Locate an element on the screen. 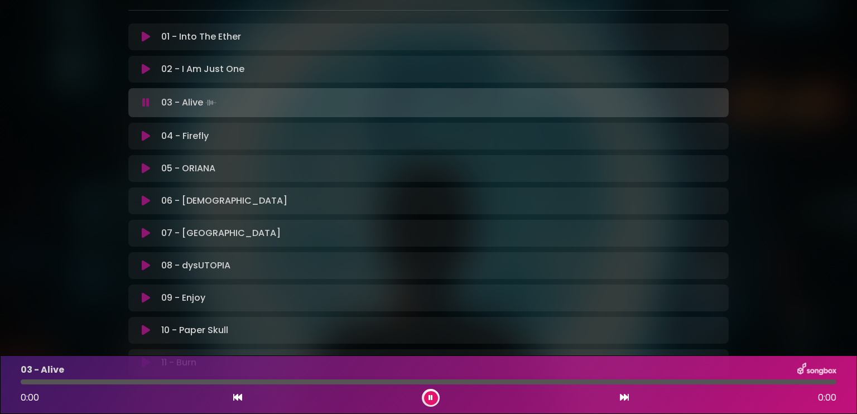 Image resolution: width=857 pixels, height=414 pixels. p: 02 - I Am Just One is located at coordinates (203, 69).